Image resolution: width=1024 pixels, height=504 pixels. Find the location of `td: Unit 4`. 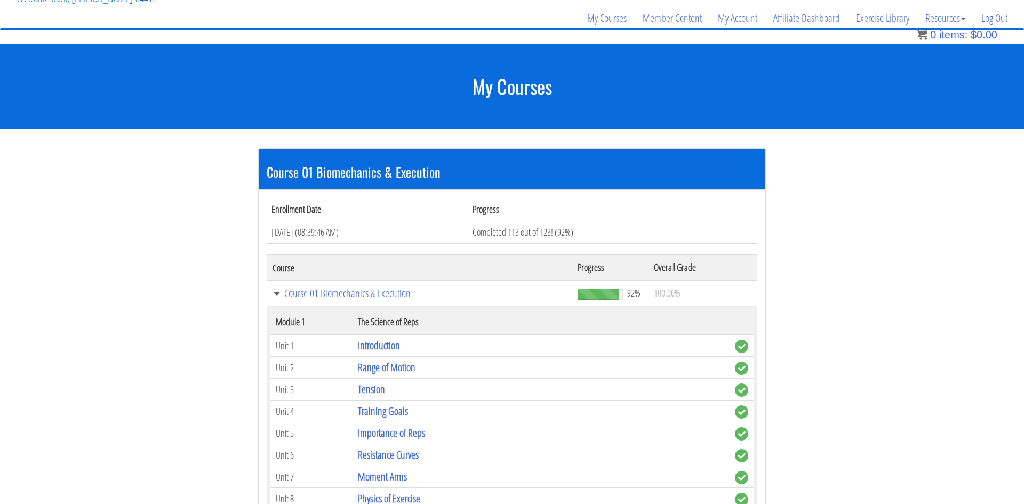

td: Unit 4 is located at coordinates (311, 411).